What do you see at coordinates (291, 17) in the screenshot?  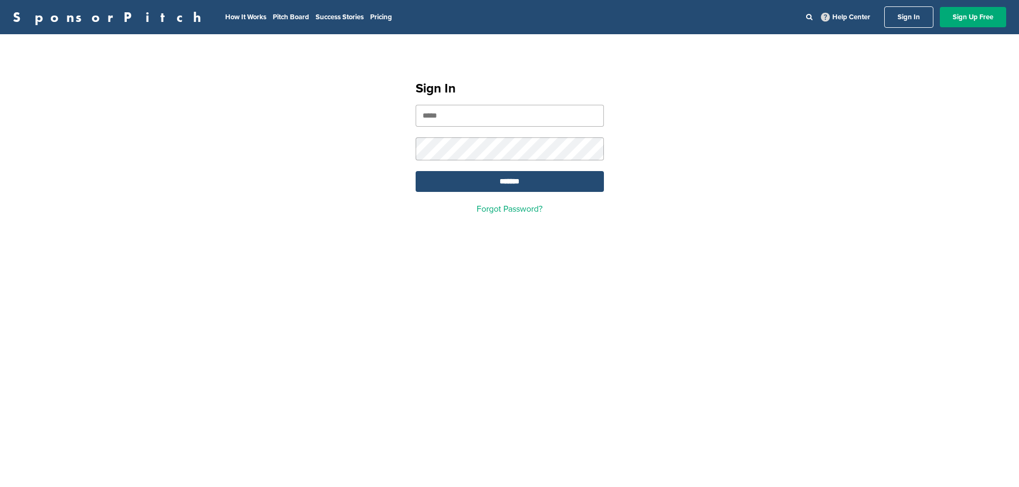 I see `a: Pitch Board` at bounding box center [291, 17].